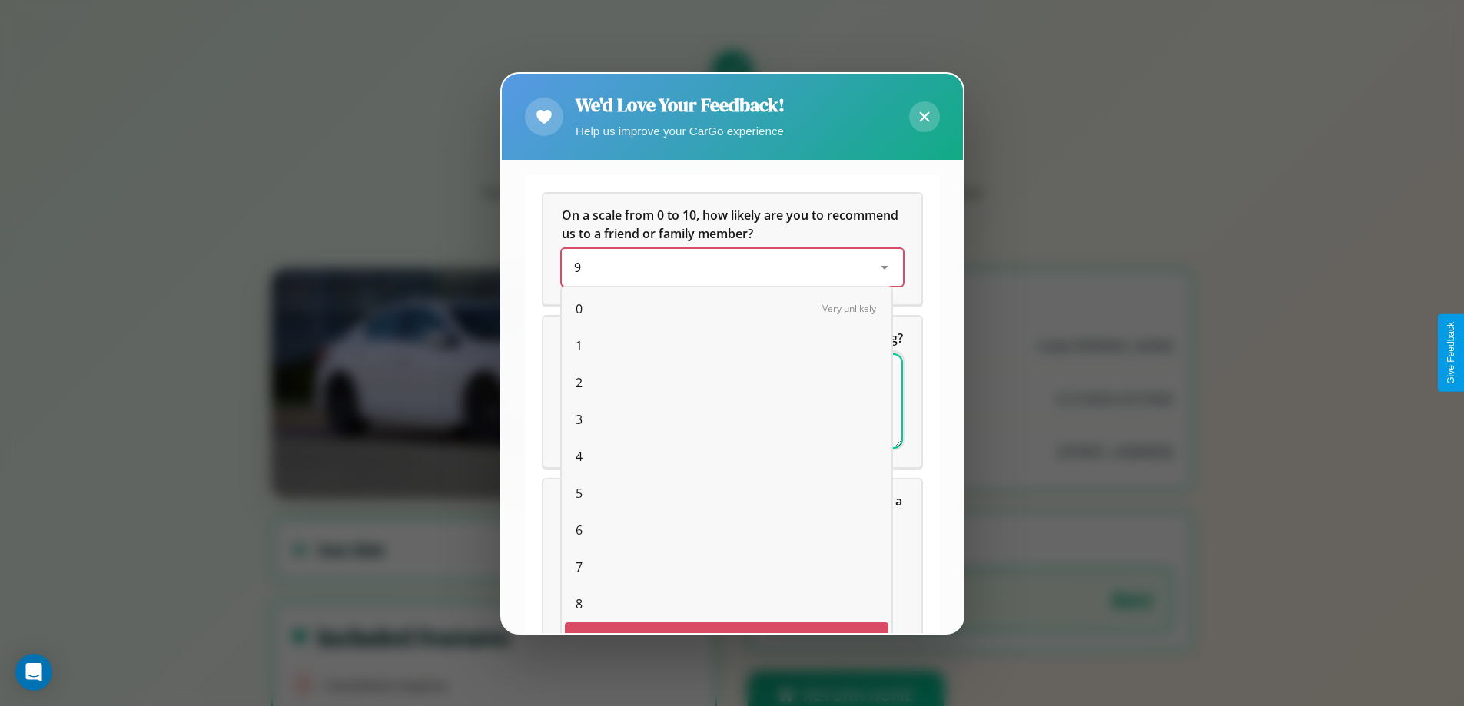 Image resolution: width=1464 pixels, height=706 pixels. I want to click on span: 2, so click(579, 383).